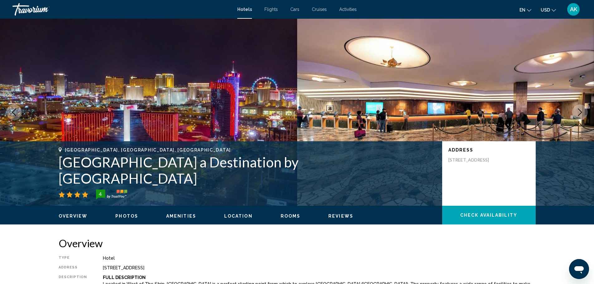 The width and height of the screenshot is (594, 284). Describe the element at coordinates (297, 243) in the screenshot. I see `h2: Overview` at that location.